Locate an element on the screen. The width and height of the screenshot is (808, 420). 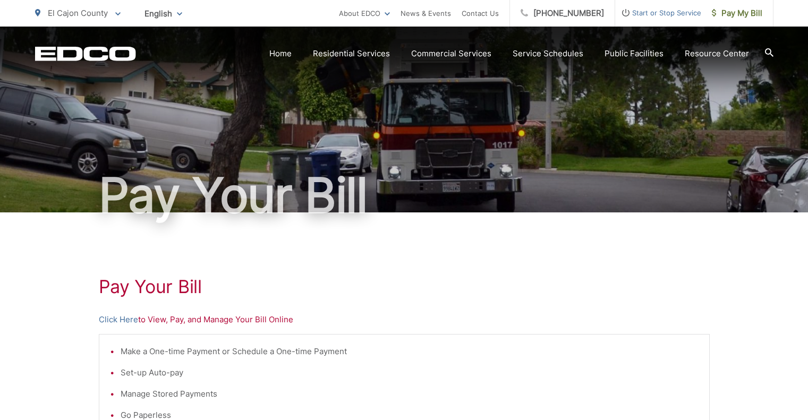
span: El Cajon County is located at coordinates (78, 13).